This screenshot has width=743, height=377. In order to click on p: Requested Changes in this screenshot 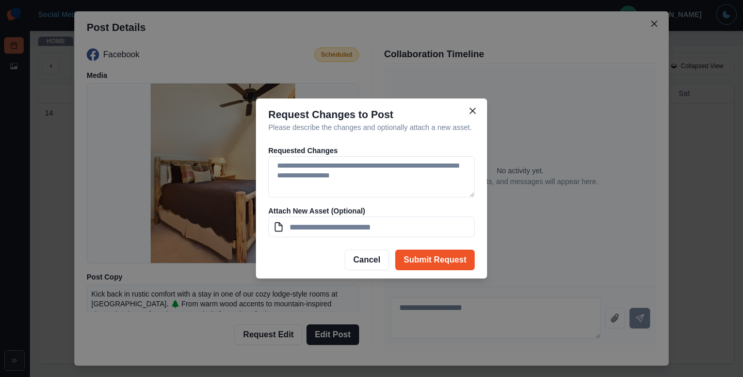, I will do `click(371, 151)`.